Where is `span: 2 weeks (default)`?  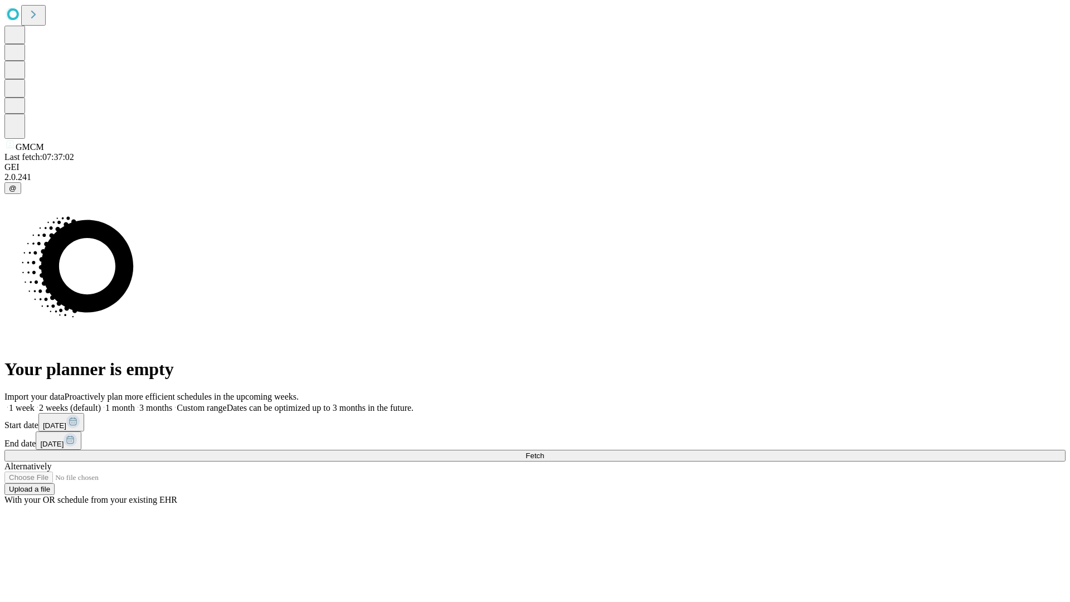
span: 2 weeks (default) is located at coordinates (70, 407).